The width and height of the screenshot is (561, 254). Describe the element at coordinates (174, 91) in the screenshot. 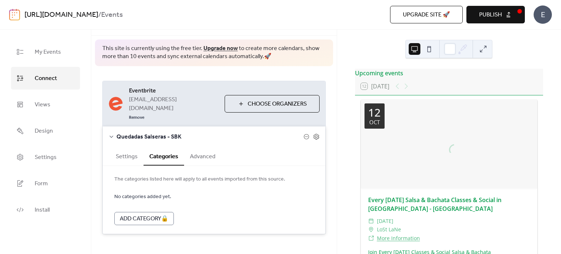

I see `span: Eventbrite` at that location.